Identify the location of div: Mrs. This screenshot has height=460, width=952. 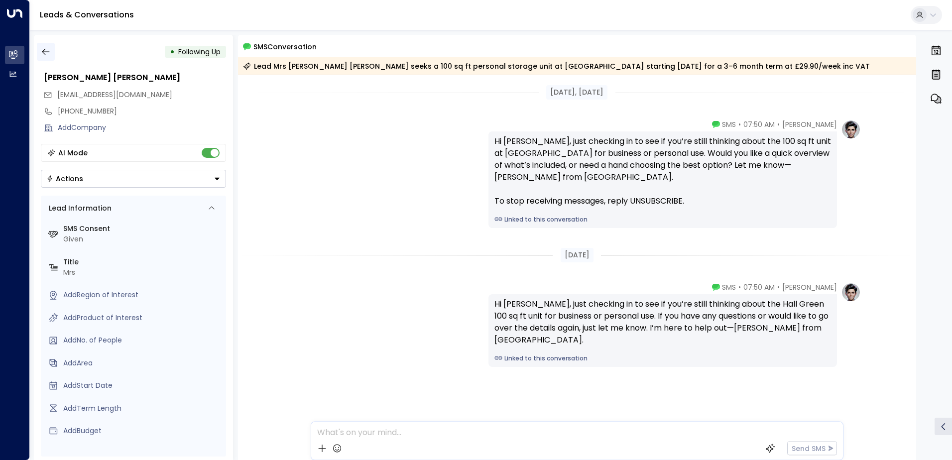
(142, 272).